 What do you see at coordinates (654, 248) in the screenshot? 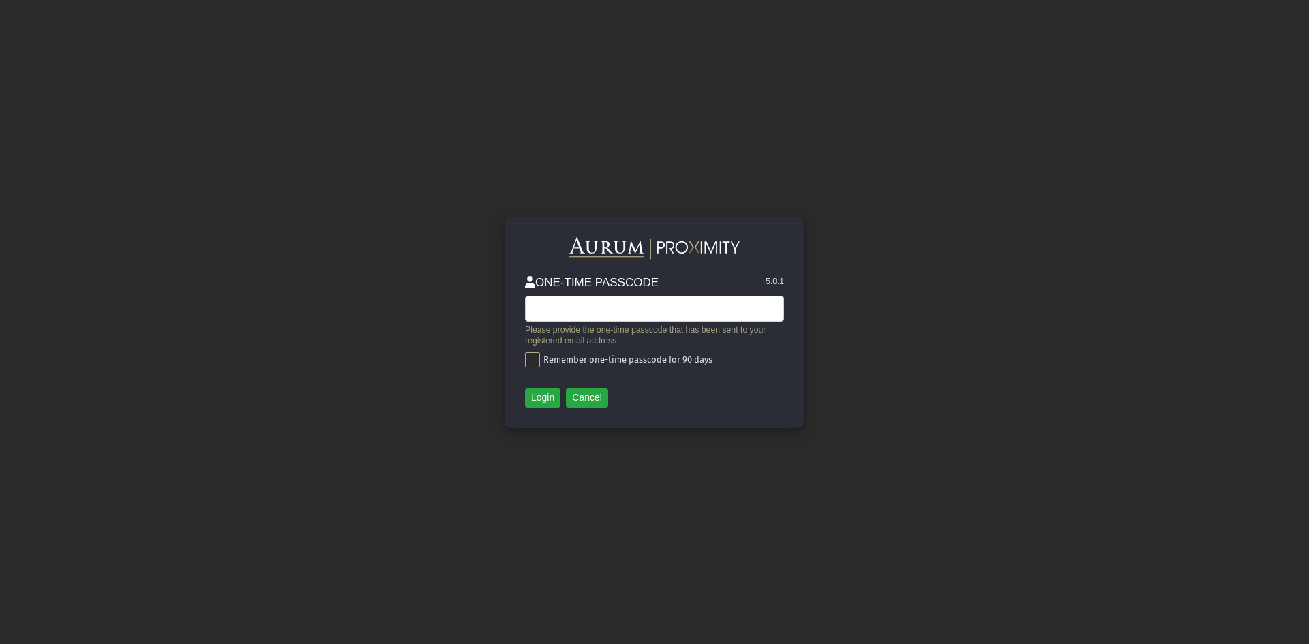
I see `img: Aurum-Proximity%20white.svg` at bounding box center [654, 248].